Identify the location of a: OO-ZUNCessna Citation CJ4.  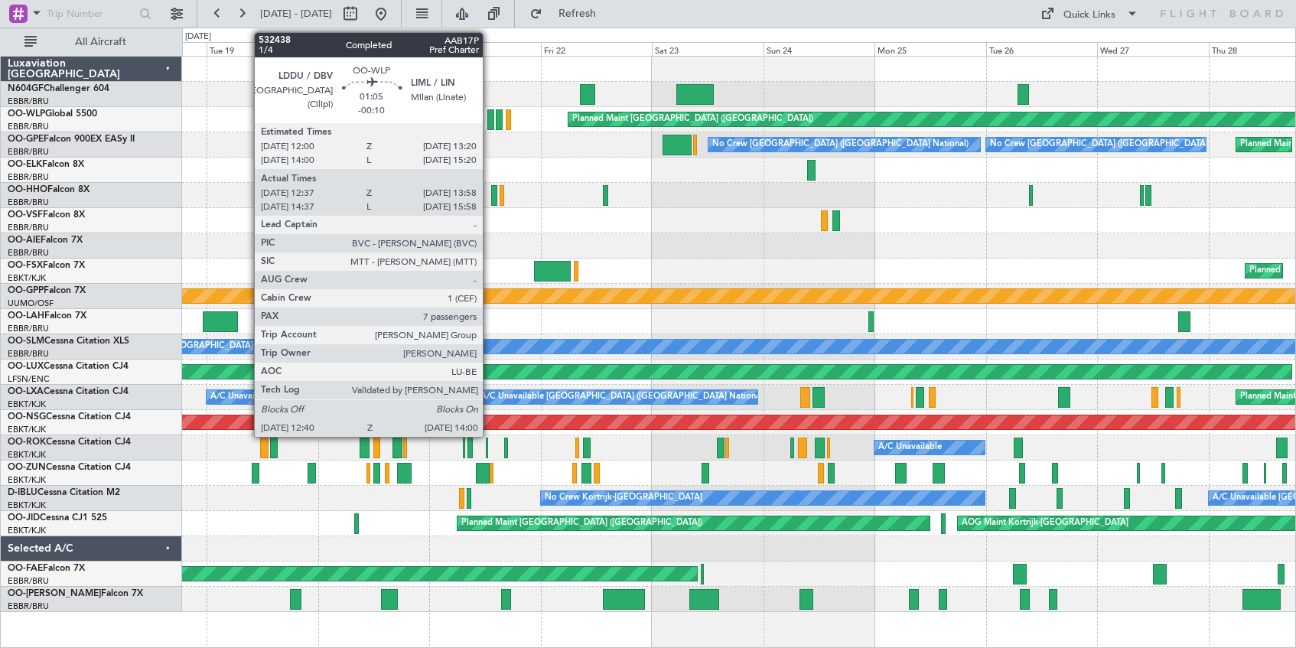
(69, 468).